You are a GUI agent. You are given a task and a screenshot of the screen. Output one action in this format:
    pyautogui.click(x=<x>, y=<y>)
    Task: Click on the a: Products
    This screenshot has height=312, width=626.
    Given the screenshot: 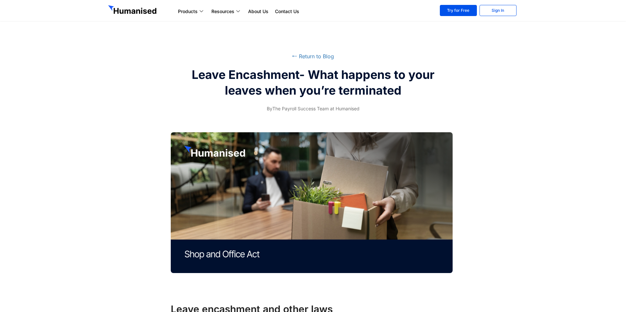 What is the action you would take?
    pyautogui.click(x=191, y=11)
    